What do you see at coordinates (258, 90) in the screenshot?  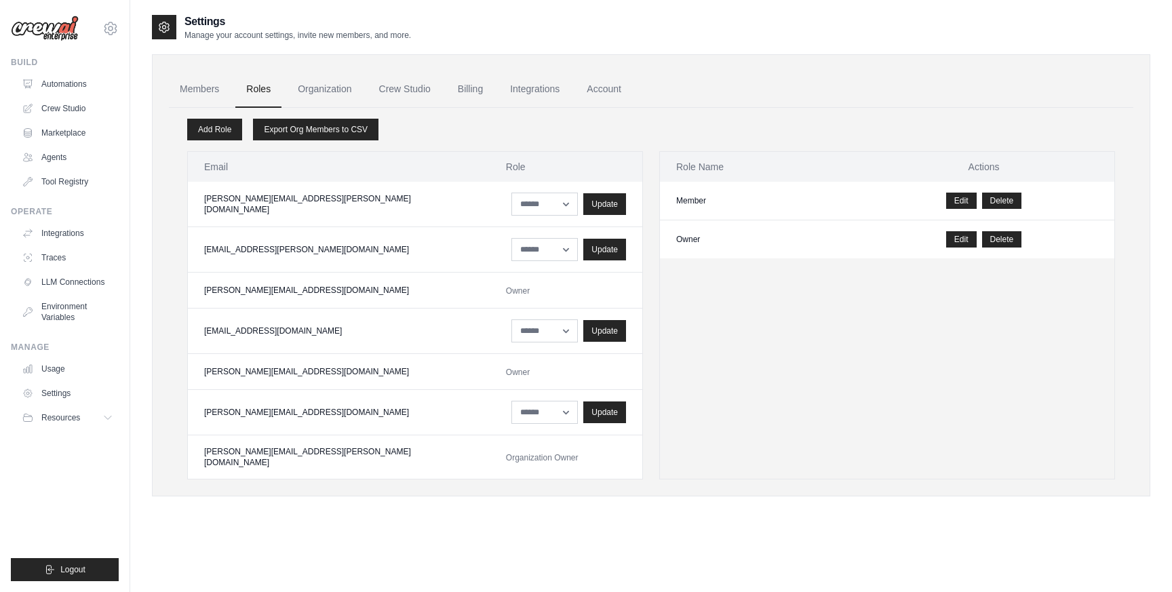 I see `a: Roles` at bounding box center [258, 90].